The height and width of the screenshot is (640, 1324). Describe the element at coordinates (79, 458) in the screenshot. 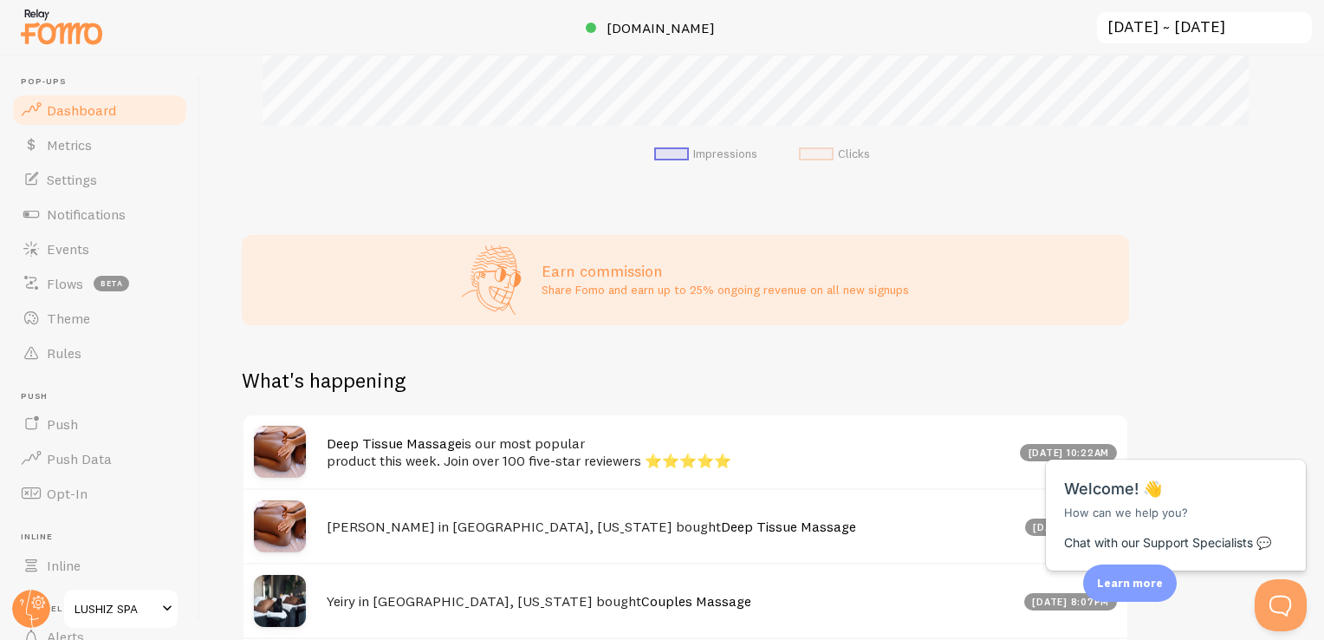

I see `span: Push Data` at that location.